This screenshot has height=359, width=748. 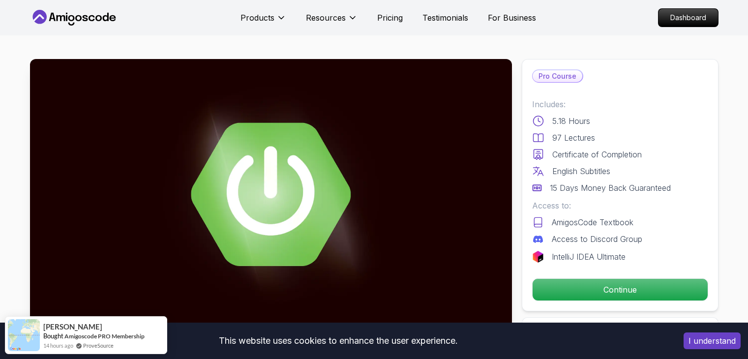 What do you see at coordinates (557, 76) in the screenshot?
I see `p: Pro Course` at bounding box center [557, 76].